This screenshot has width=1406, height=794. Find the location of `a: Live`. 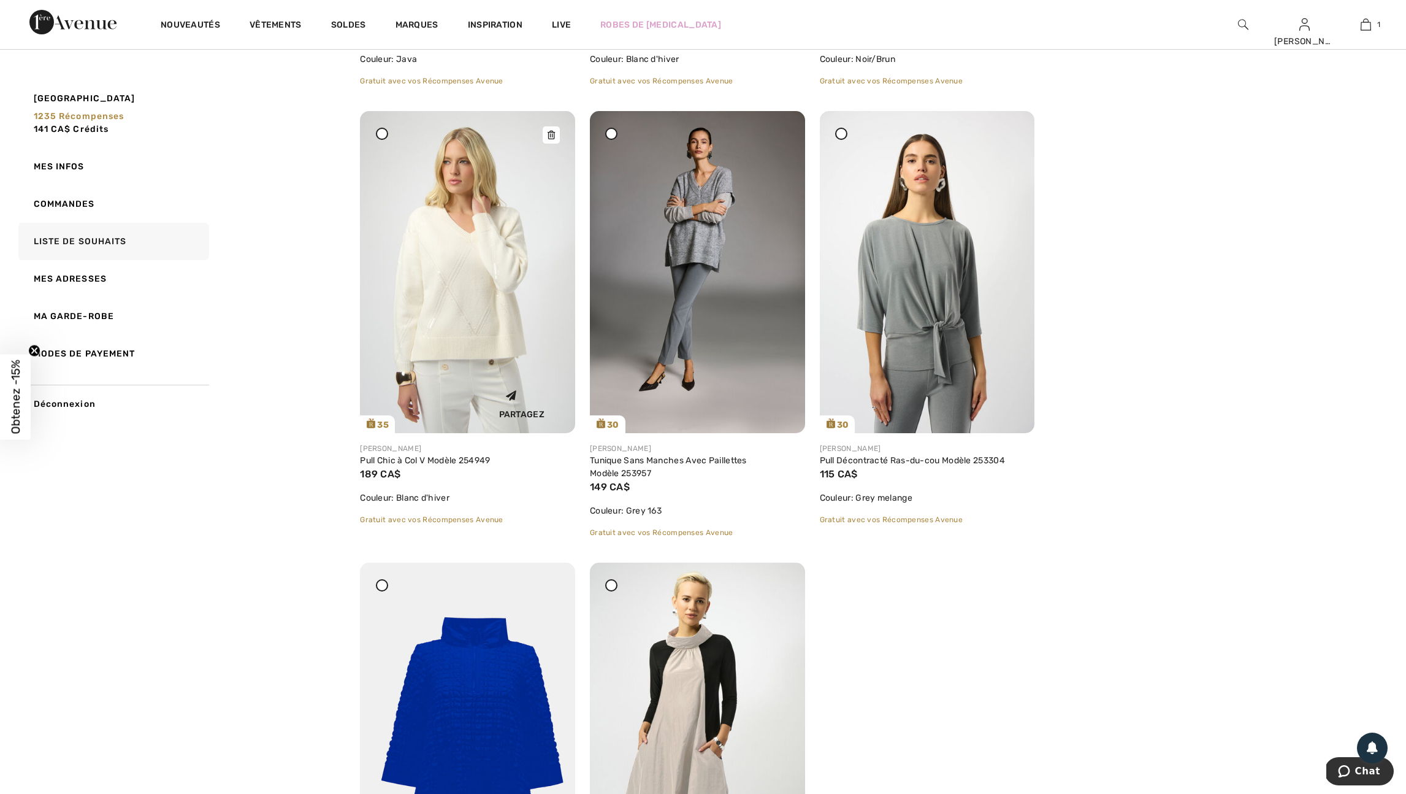

a: Live is located at coordinates (561, 25).